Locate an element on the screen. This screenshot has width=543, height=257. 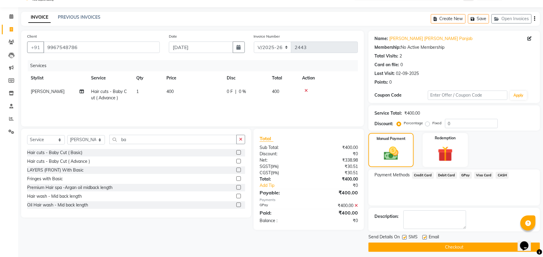
div: Hair wash - Mid back length is located at coordinates (54, 196).